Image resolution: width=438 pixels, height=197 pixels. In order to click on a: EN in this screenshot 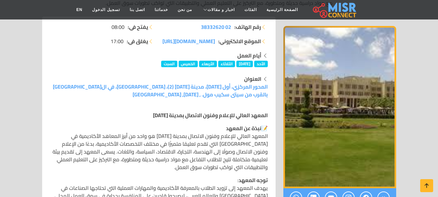, I will do `click(79, 10)`.